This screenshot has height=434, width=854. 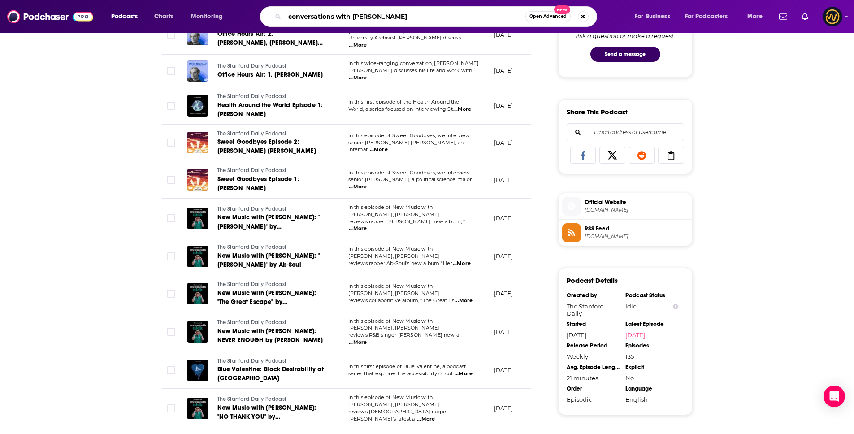 I want to click on span: For Business, so click(x=652, y=17).